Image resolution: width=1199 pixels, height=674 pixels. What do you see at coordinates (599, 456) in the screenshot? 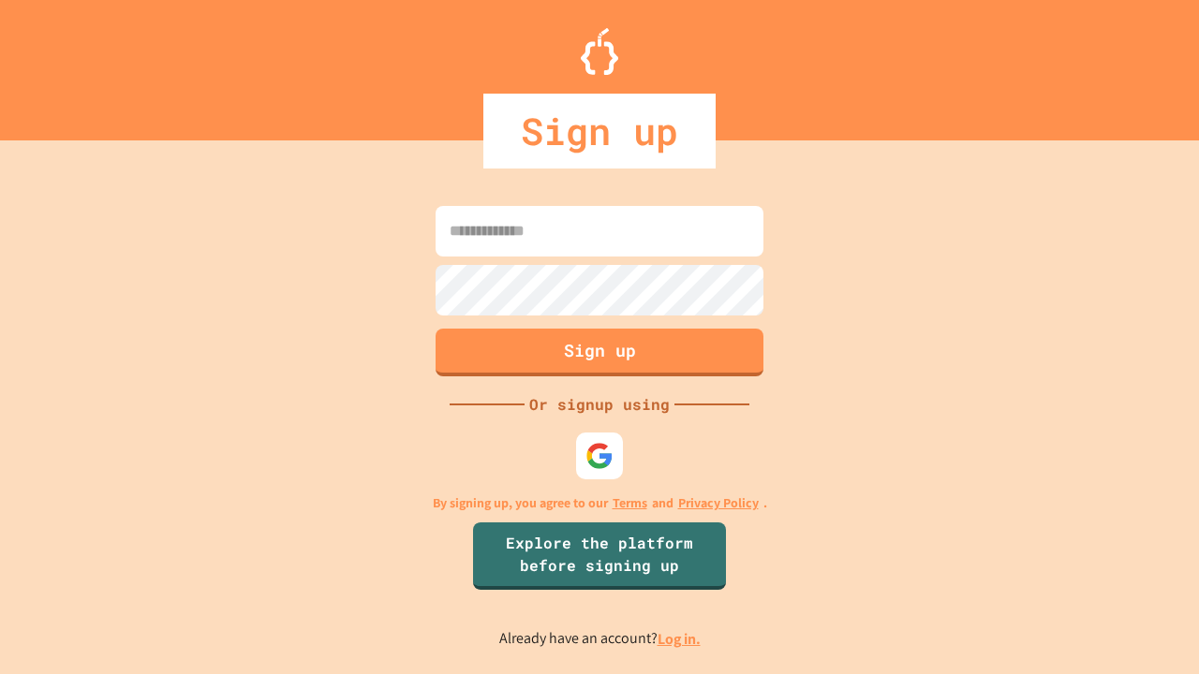
I see `img: google-icon.svg` at bounding box center [599, 456].